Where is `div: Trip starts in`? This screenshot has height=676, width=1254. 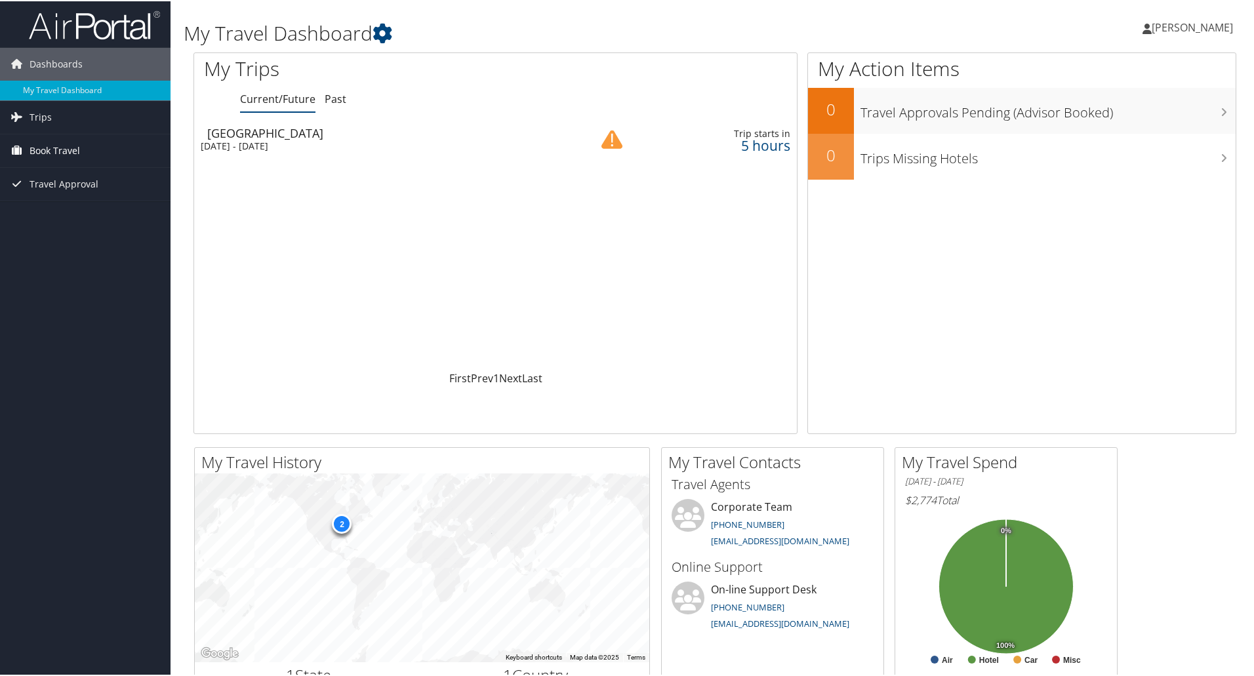
div: Trip starts in is located at coordinates (726, 132).